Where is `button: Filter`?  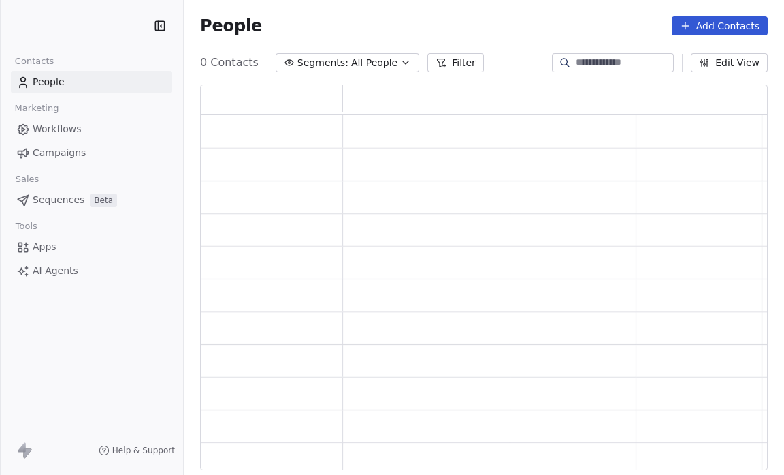 button: Filter is located at coordinates (455, 63).